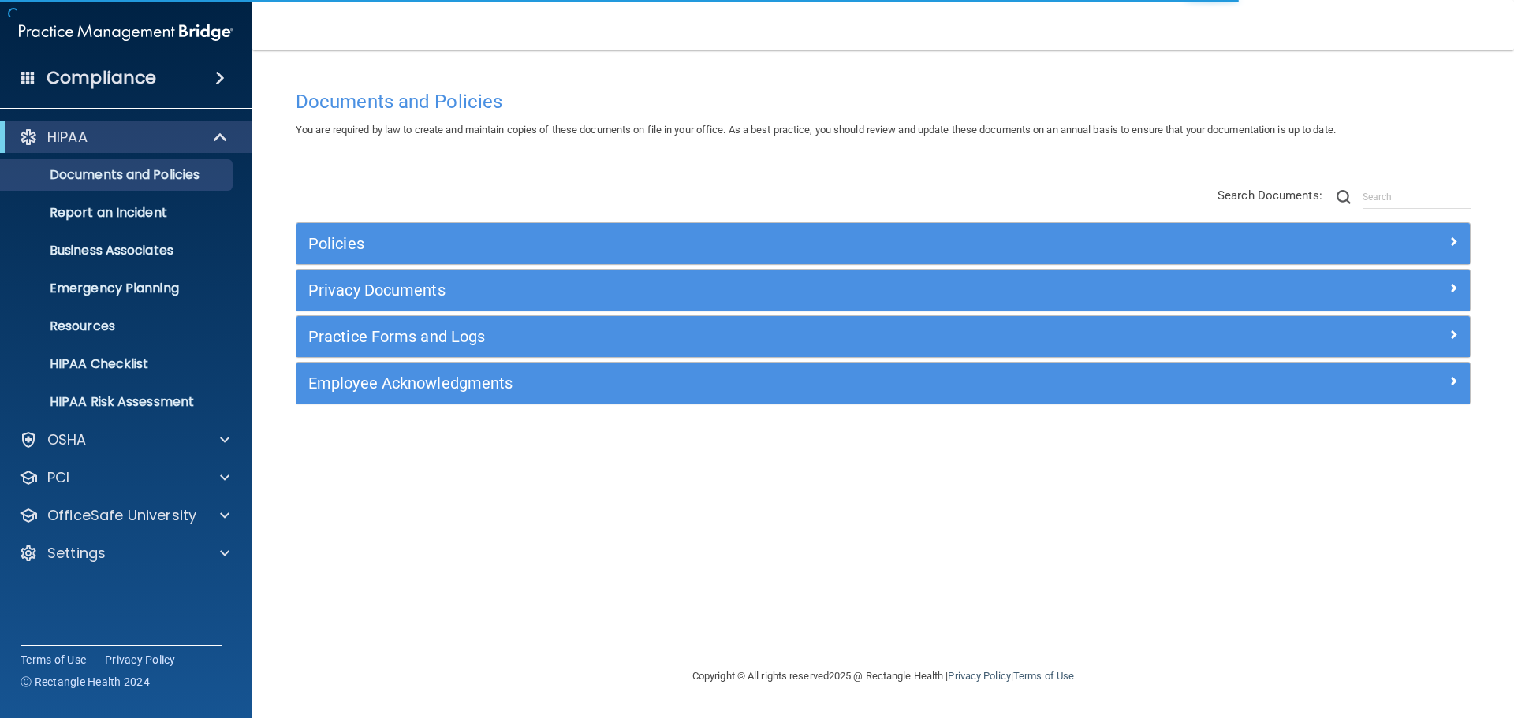 This screenshot has height=718, width=1514. What do you see at coordinates (76, 553) in the screenshot?
I see `p: Settings` at bounding box center [76, 553].